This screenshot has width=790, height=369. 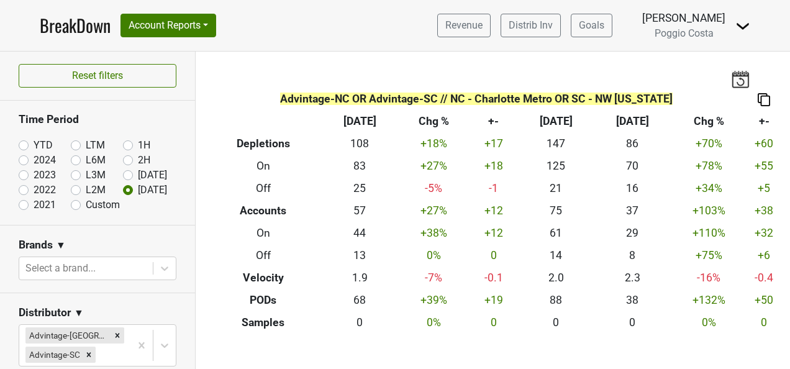 I want to click on td: +38 %, so click(x=433, y=233).